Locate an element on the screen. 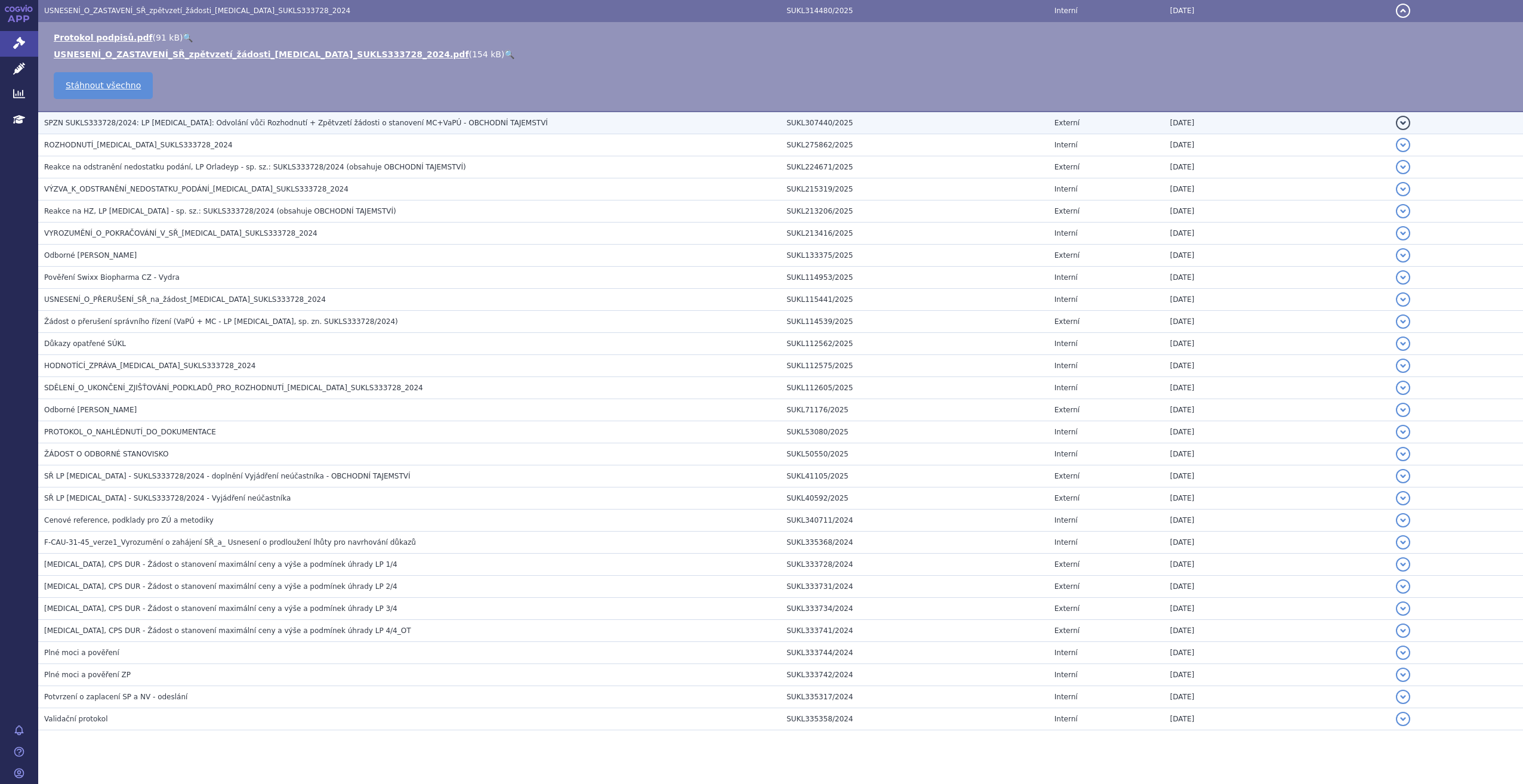 The width and height of the screenshot is (1523, 784). span: Důkazy opatřené SÚKL is located at coordinates (85, 344).